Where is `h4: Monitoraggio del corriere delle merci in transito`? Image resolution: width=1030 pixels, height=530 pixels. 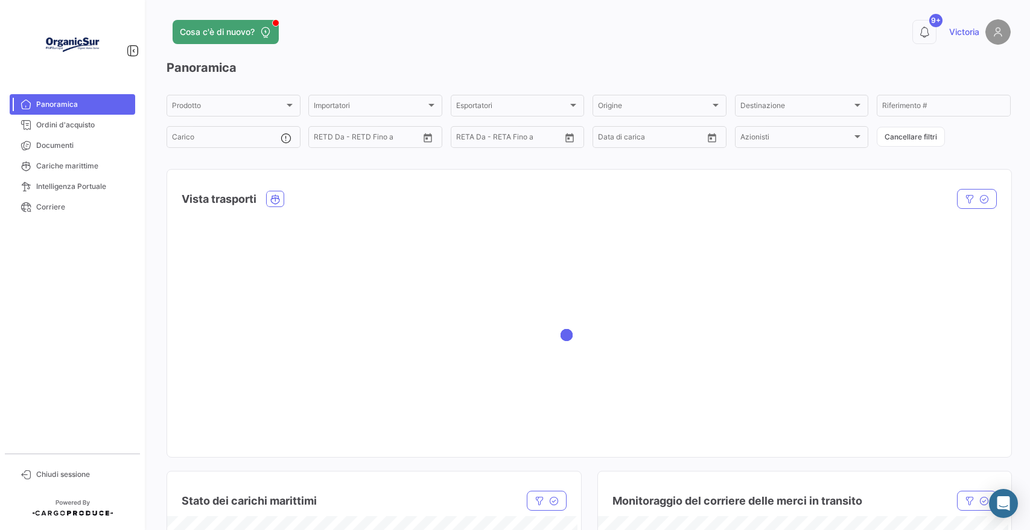
h4: Monitoraggio del corriere delle merci in transito is located at coordinates (737, 501).